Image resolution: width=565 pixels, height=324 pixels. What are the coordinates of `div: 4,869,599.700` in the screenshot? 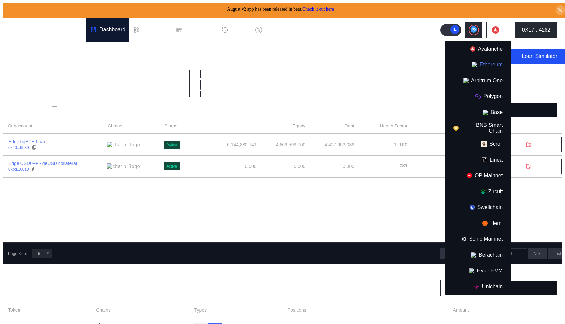 It's located at (407, 88).